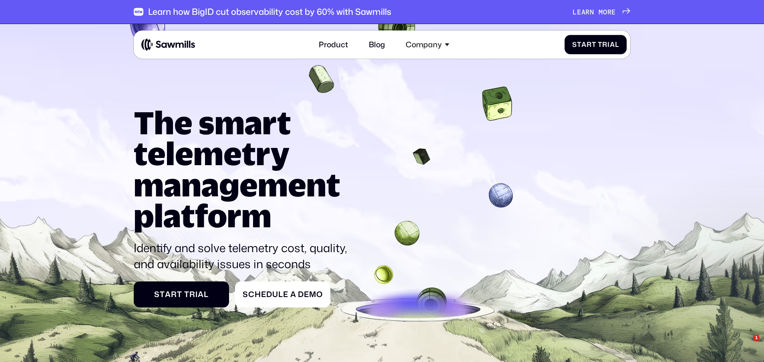 This screenshot has width=764, height=362. Describe the element at coordinates (333, 44) in the screenshot. I see `a: Product` at that location.